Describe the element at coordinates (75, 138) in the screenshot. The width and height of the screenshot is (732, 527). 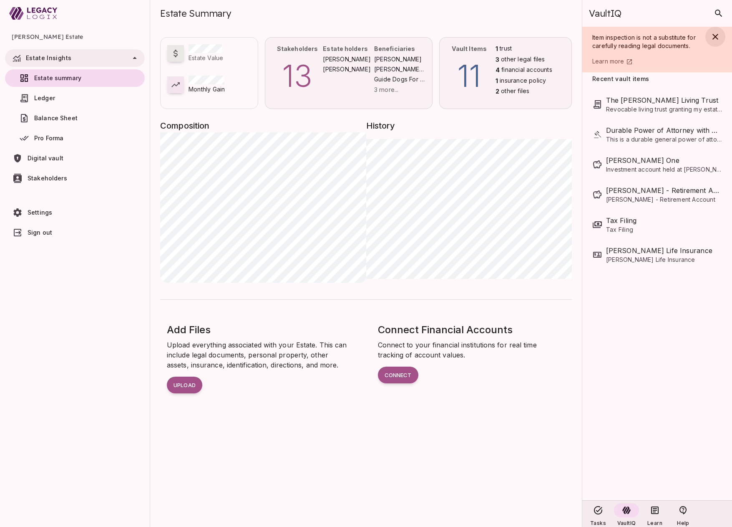
I see `a: Pro Forma` at that location.